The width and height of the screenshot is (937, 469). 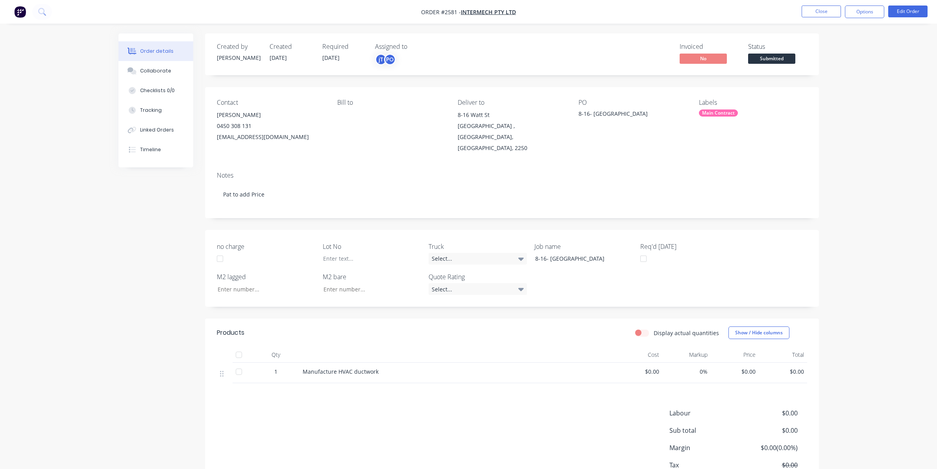 I want to click on span: Manufacture HVAC ductwork, so click(x=340, y=371).